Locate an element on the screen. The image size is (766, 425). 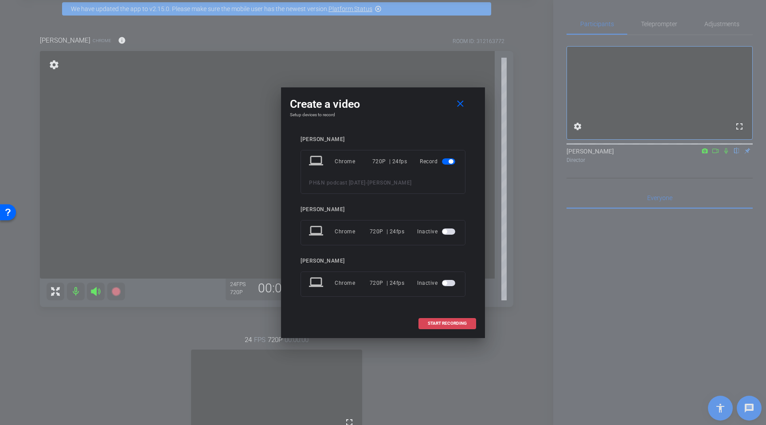
span: START RECORDING is located at coordinates (447, 323).